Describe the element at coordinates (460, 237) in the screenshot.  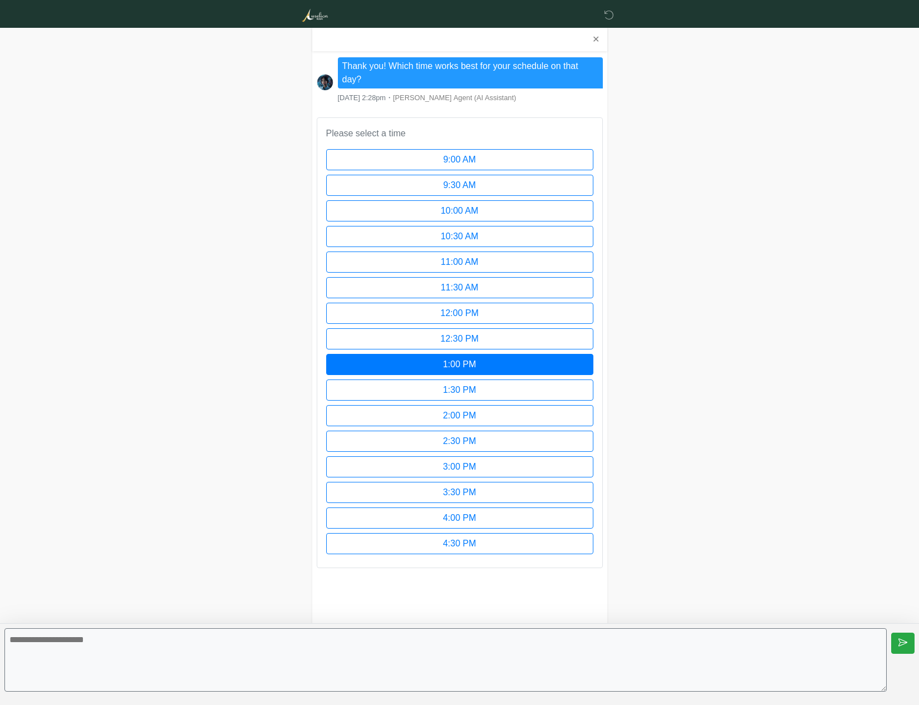
I see `button: 10:30 AM` at that location.